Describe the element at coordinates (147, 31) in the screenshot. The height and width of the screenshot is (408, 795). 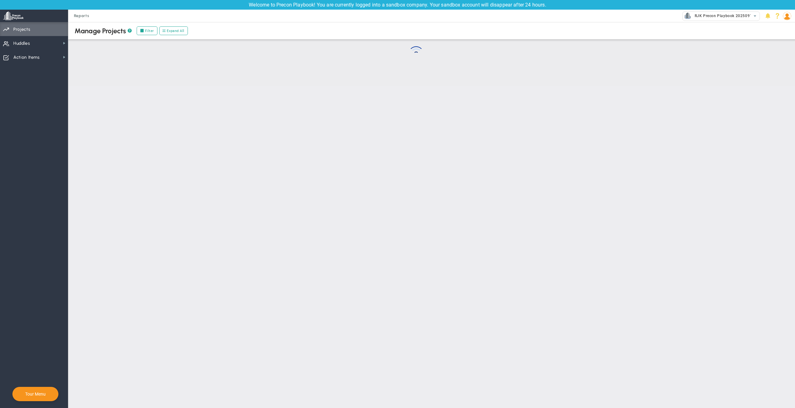
I see `label: Filter` at that location.